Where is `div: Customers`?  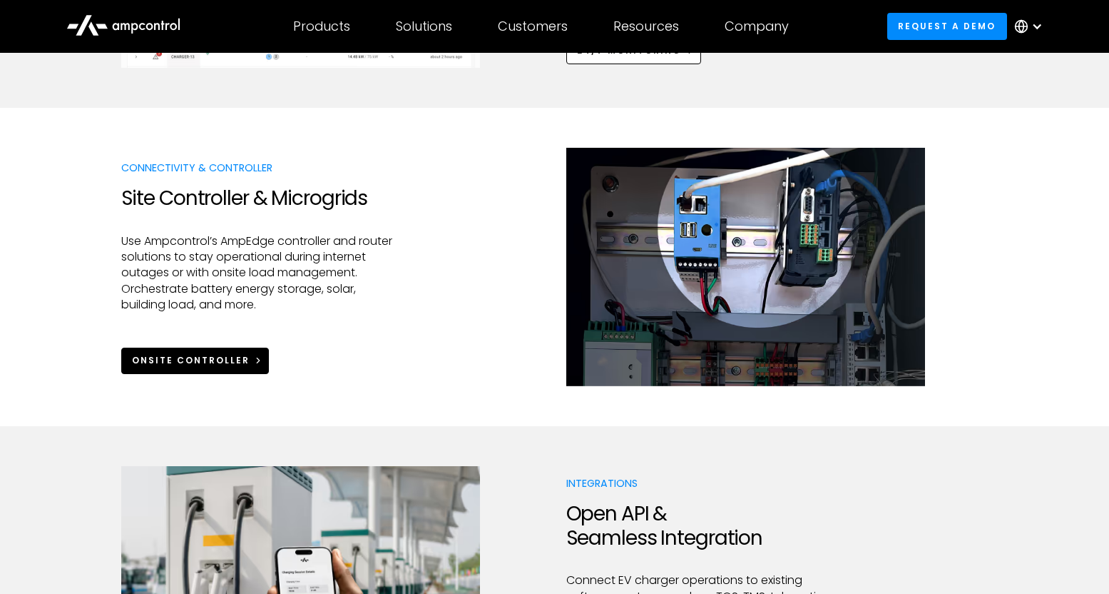
div: Customers is located at coordinates (533, 26).